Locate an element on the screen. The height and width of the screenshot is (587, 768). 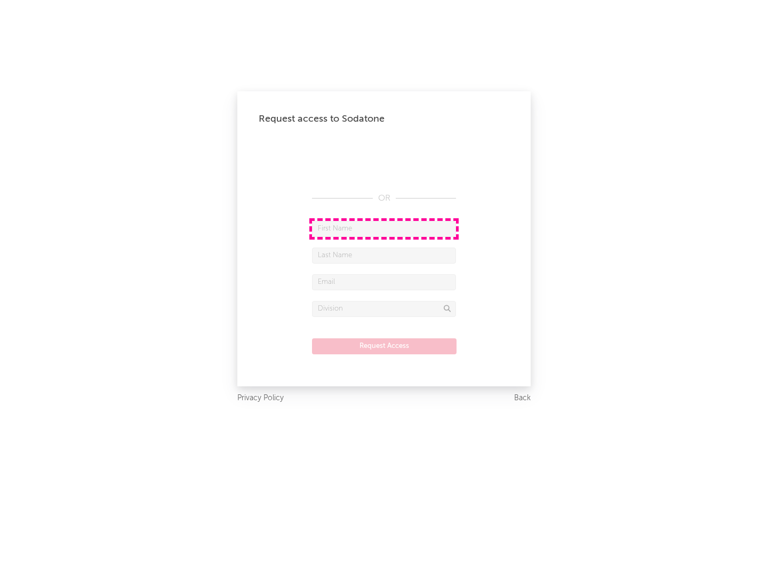
a: Privacy Policy is located at coordinates (260, 398).